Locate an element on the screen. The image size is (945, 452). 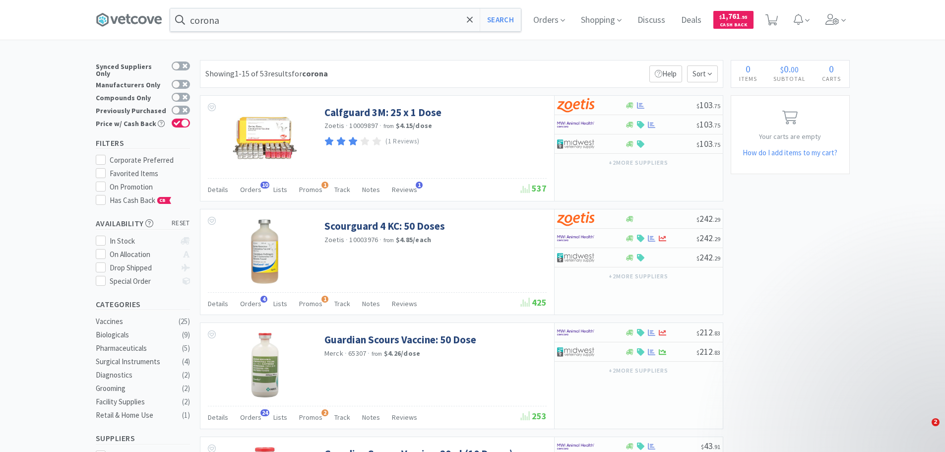
div: Manufacturers Only is located at coordinates (131, 84).